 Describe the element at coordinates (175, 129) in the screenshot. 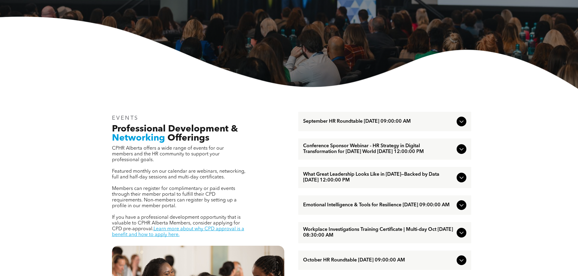

I see `span: Professional Development &` at that location.